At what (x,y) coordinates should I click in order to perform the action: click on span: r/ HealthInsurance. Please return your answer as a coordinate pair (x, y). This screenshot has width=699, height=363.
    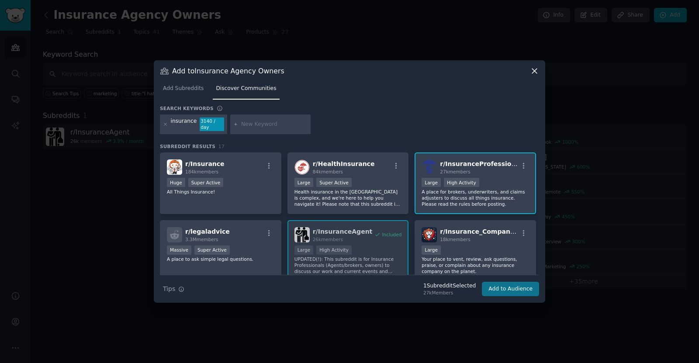
    Looking at the image, I should click on (344, 164).